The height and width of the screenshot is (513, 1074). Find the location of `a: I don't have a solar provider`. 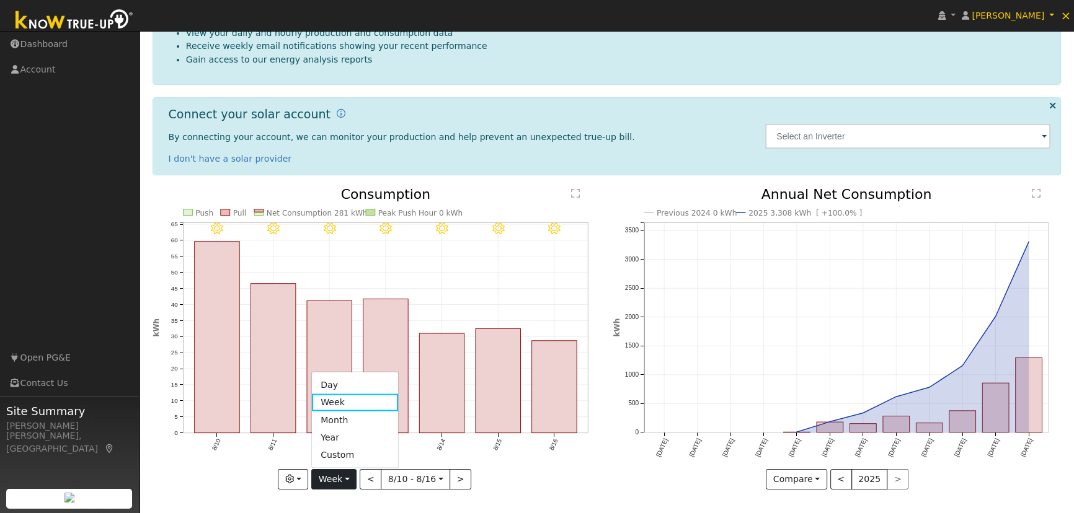

a: I don't have a solar provider is located at coordinates (230, 159).